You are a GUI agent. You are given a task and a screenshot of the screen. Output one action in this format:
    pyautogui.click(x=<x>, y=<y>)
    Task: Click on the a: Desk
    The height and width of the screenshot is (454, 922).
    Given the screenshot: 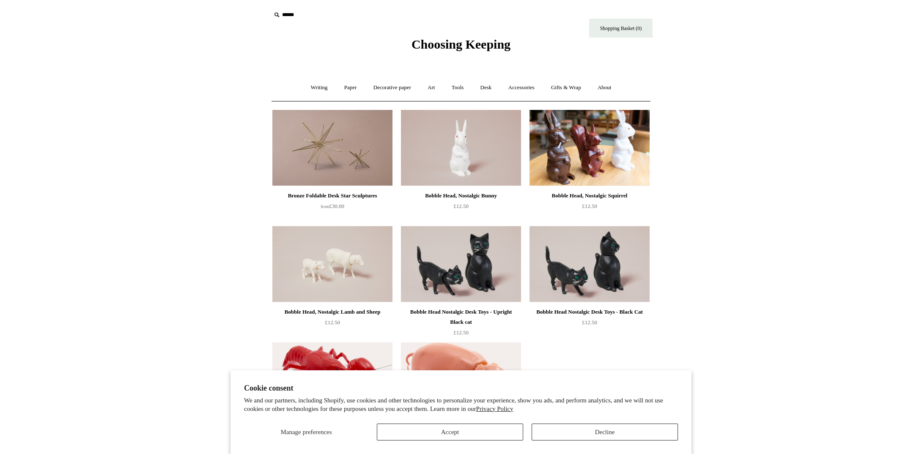 What is the action you would take?
    pyautogui.click(x=486, y=88)
    